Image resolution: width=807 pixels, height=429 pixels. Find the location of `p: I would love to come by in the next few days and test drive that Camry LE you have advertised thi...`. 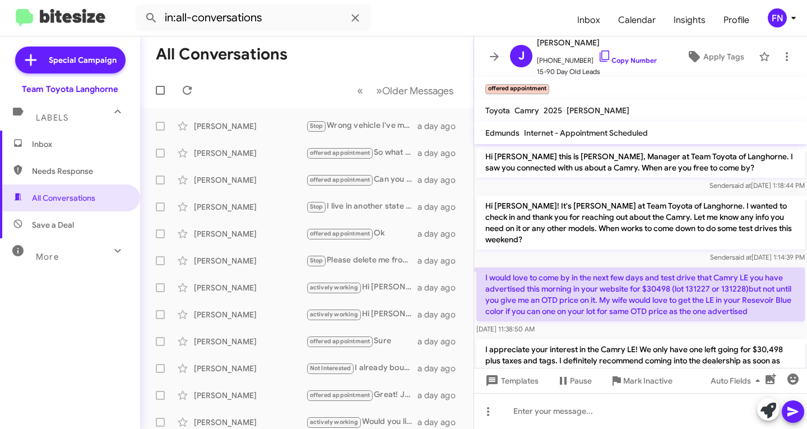

p: I would love to come by in the next few days and test drive that Camry LE you have advertised thi... is located at coordinates (641, 294).